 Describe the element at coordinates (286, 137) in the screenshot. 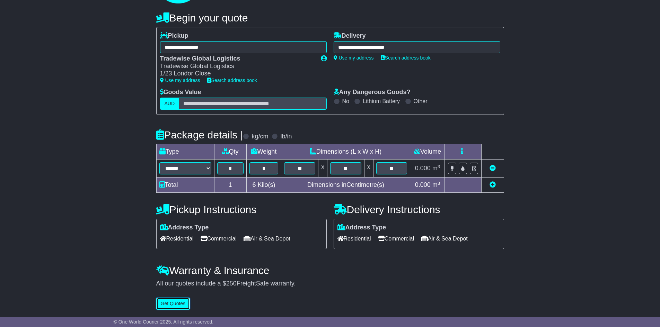

I see `label: lb/in` at that location.